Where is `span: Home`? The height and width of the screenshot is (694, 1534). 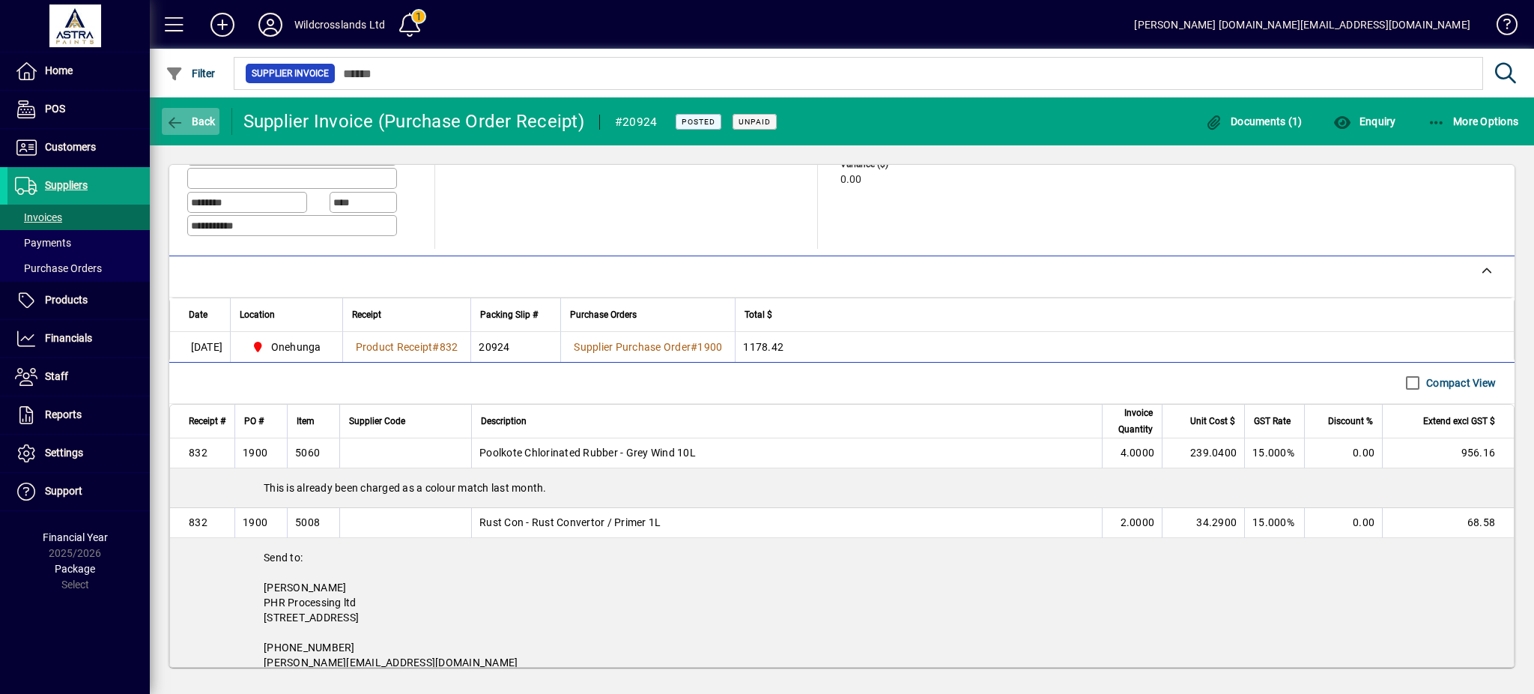 span: Home is located at coordinates (58, 70).